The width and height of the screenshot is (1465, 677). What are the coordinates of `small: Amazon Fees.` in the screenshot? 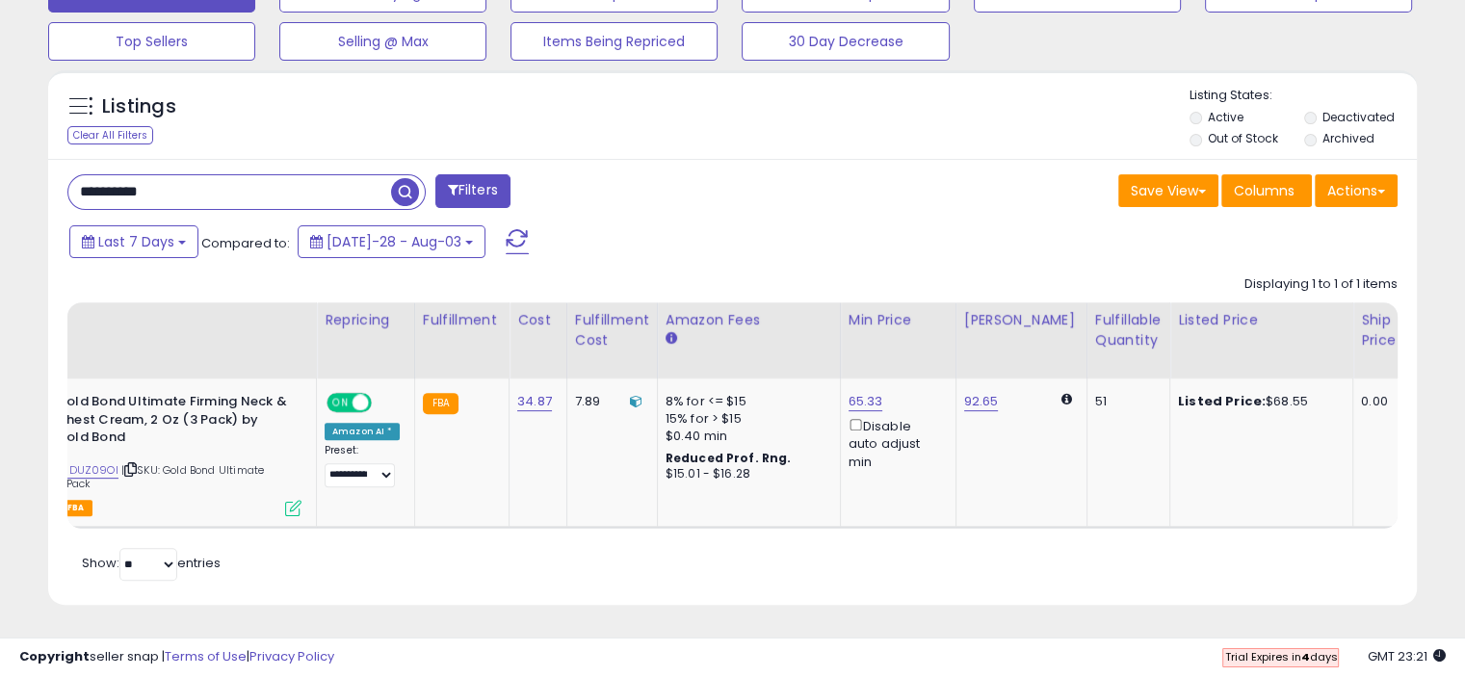 It's located at (671, 339).